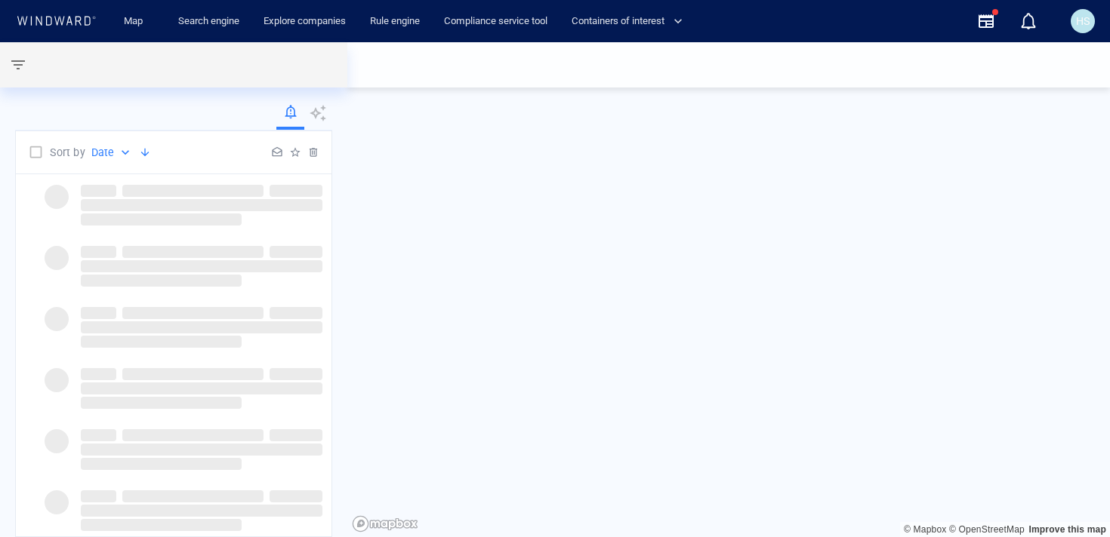 This screenshot has width=1110, height=537. I want to click on canvas: Map, so click(728, 290).